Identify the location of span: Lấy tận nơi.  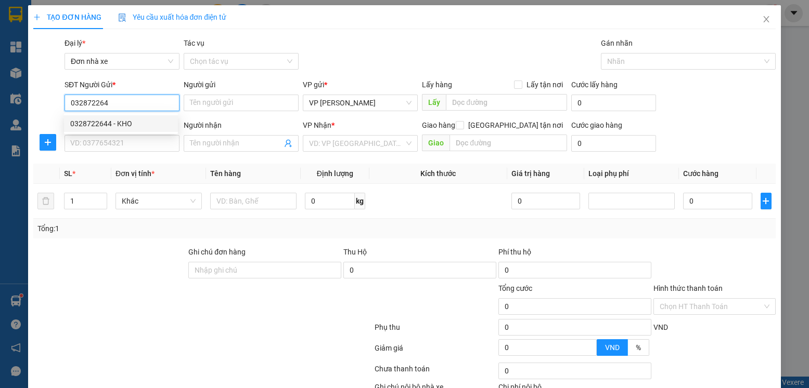
(544, 85).